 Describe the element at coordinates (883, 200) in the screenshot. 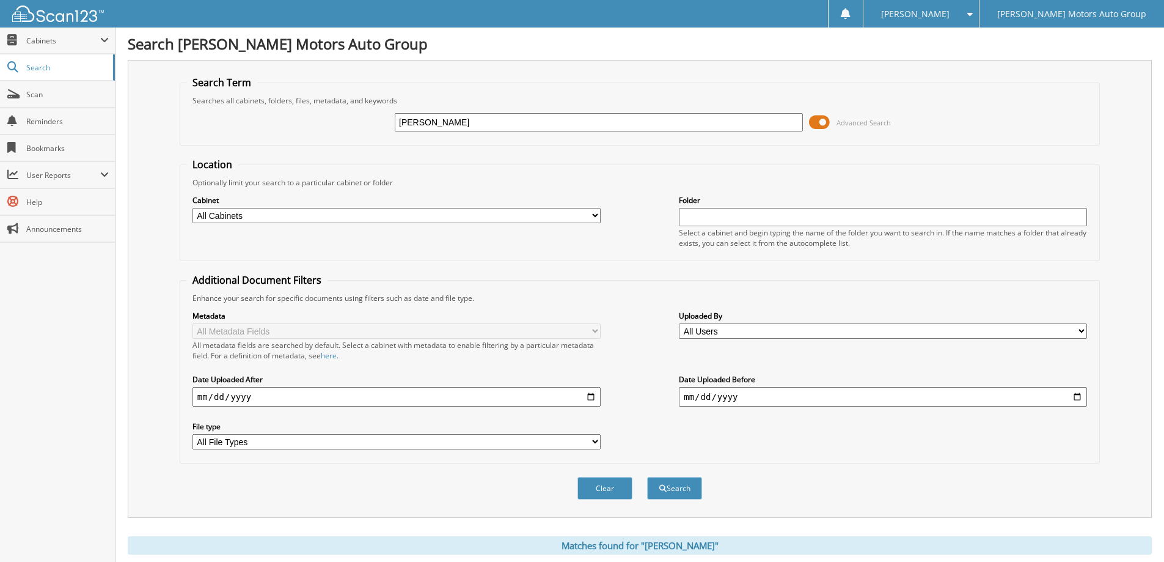

I see `label: Folder` at that location.